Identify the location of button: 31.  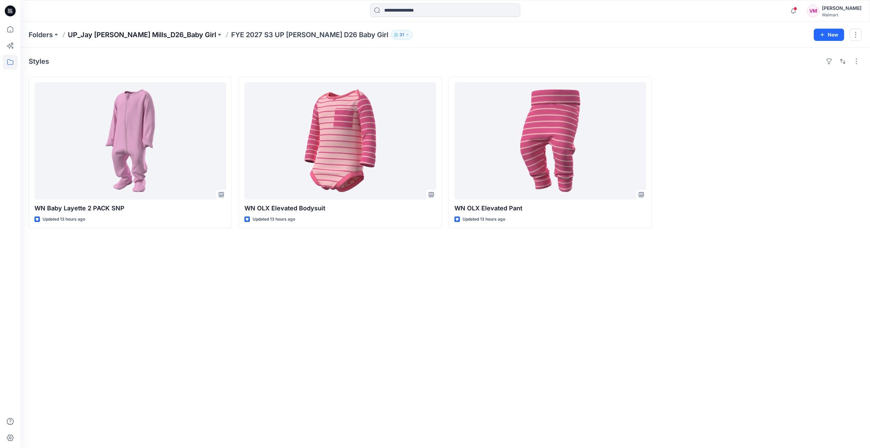
(402, 35).